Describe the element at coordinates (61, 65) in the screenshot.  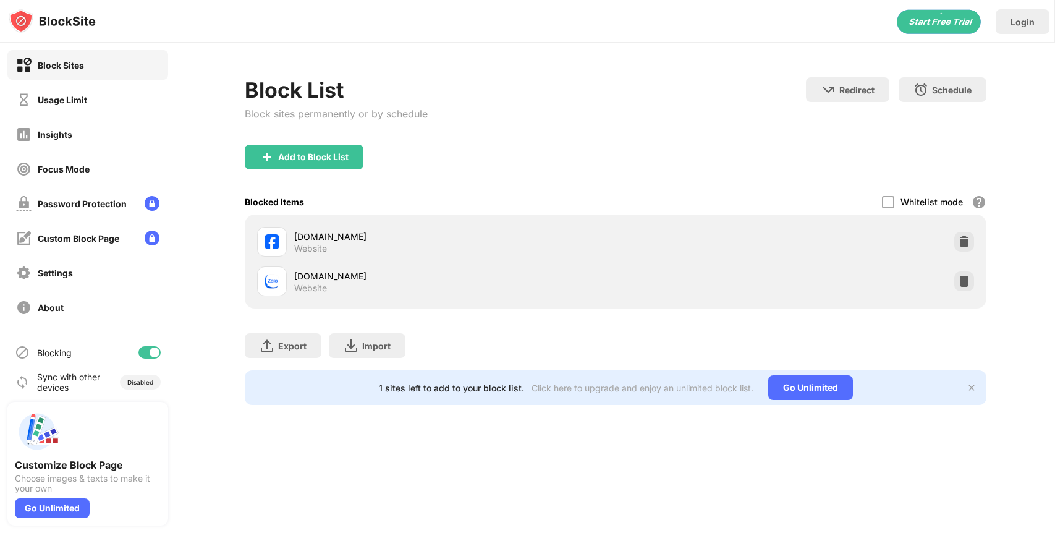
I see `div: Block Sites` at that location.